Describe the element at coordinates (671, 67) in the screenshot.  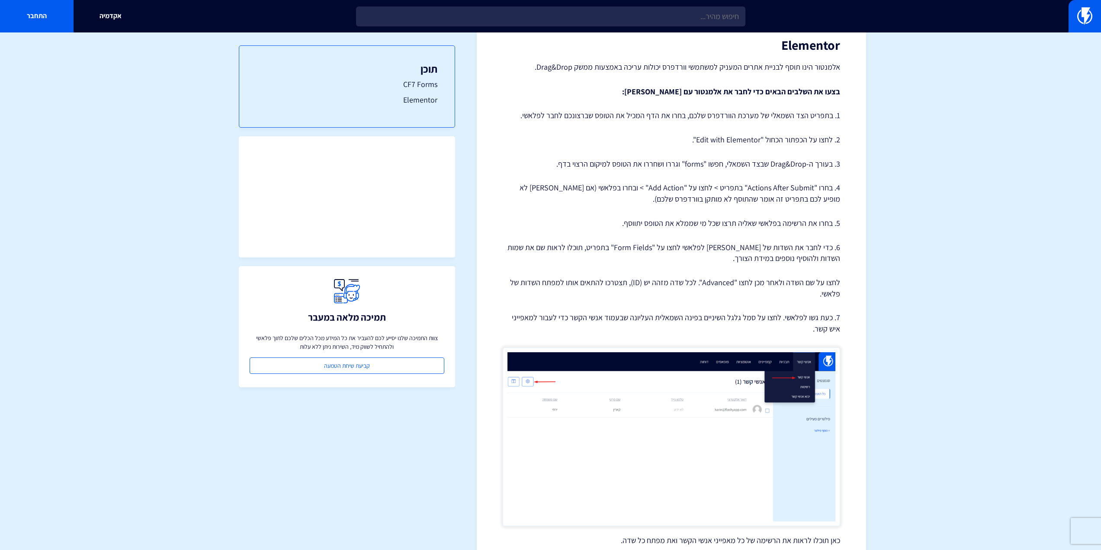
I see `p: אלמנטור הינו תוסף לבניית אתרים המעניק למשתמשי וורדפרס יכולות עריכה באמצעות ממשק Drag&Drop.` at that location.